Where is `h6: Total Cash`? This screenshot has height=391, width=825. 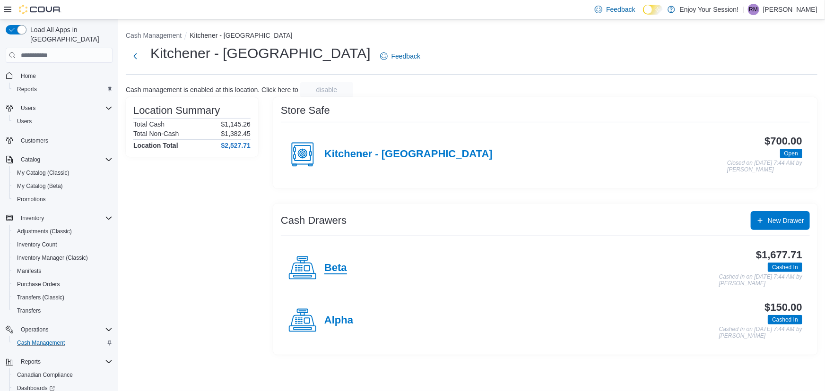
h6: Total Cash is located at coordinates (149, 124).